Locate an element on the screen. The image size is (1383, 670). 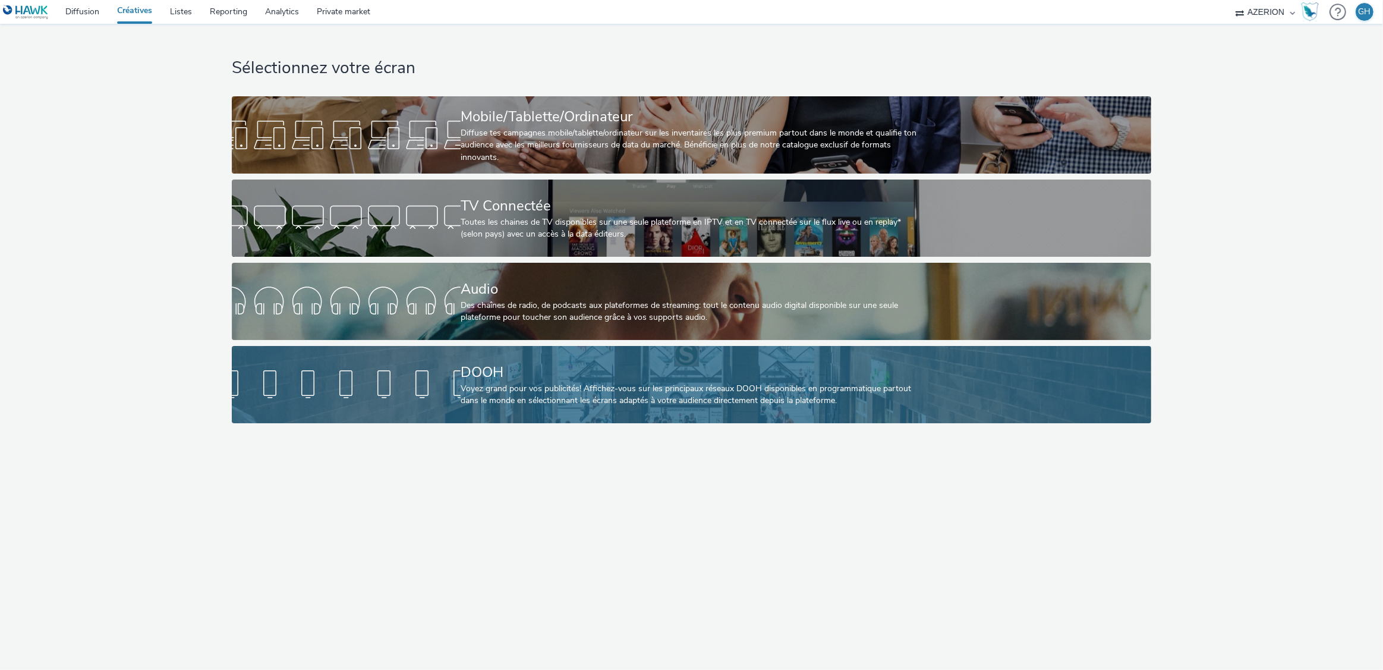
div: Toutes les chaines de TV disponibles sur une seule plateforme en IPTV et en TV connectée sur le f... is located at coordinates (689, 228).